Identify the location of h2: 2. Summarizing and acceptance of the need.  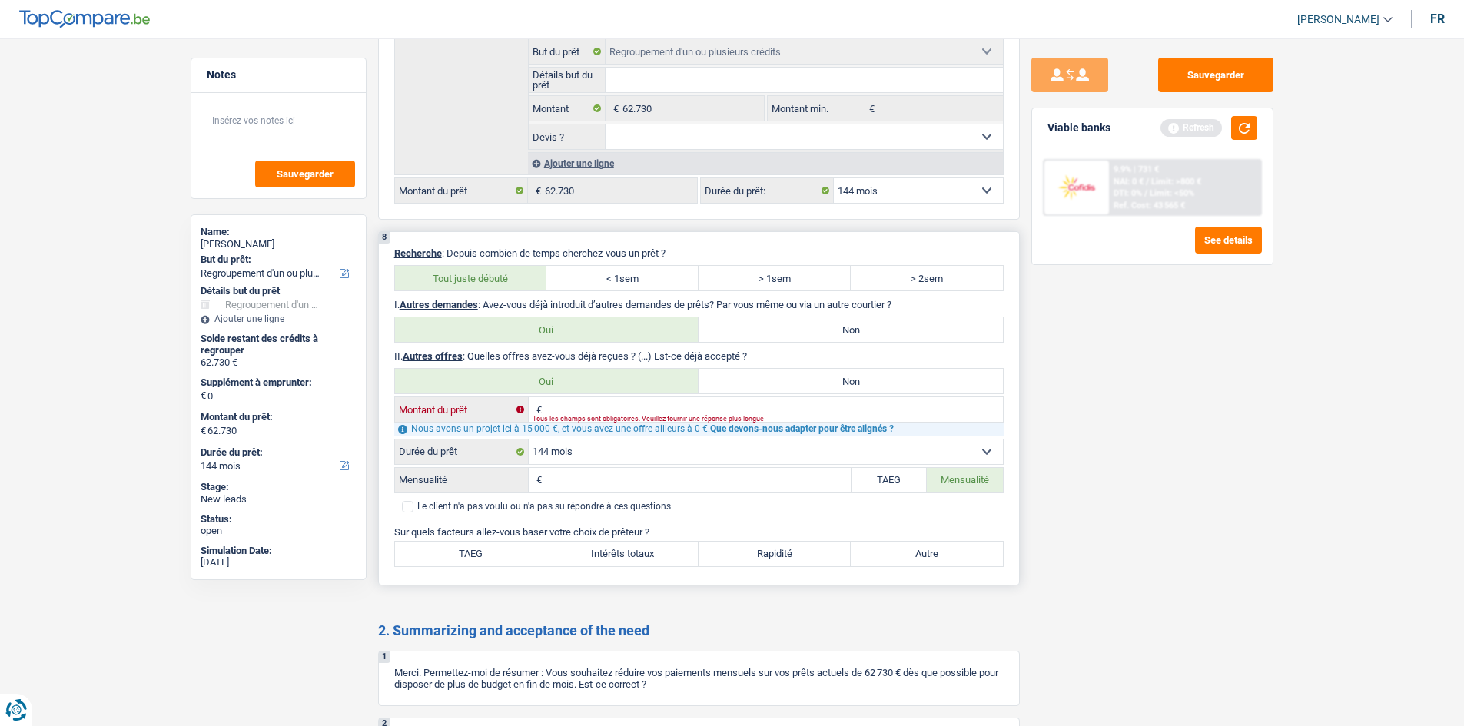
(699, 631).